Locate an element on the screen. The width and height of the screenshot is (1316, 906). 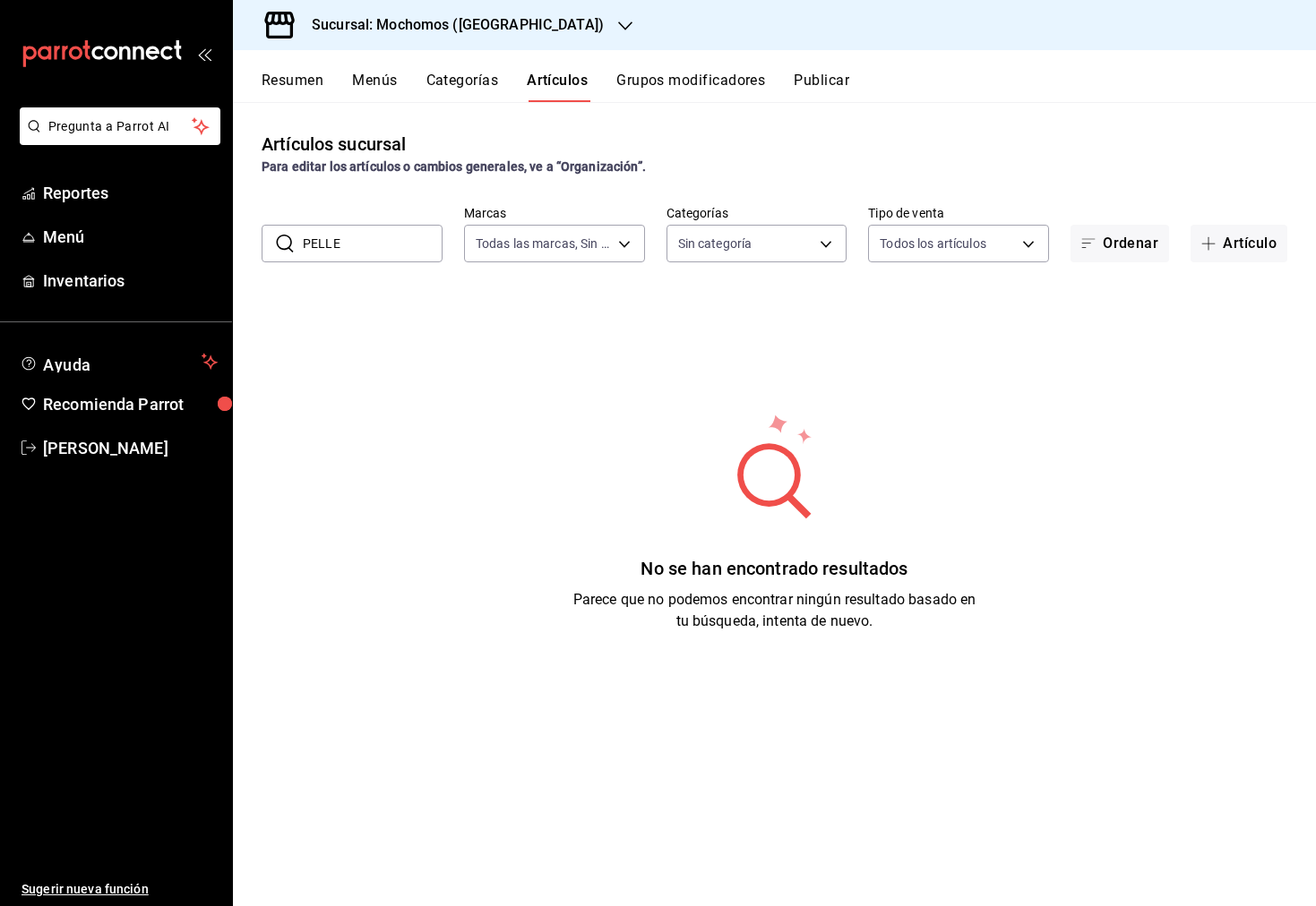
label: Marcas is located at coordinates (555, 214).